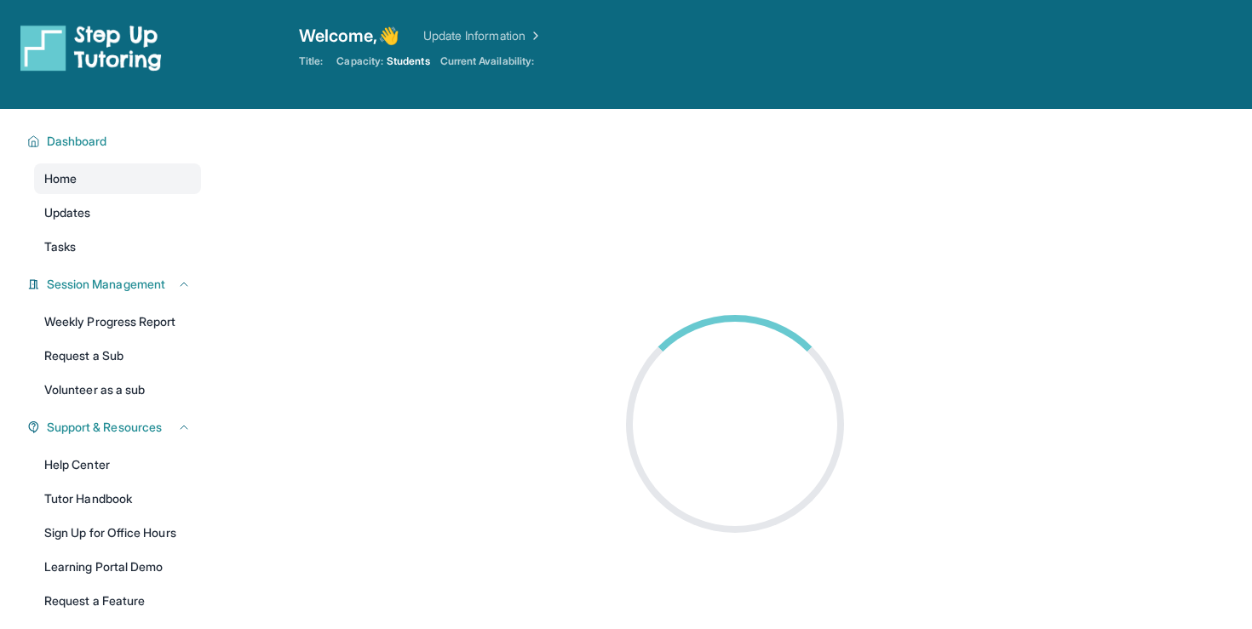 This screenshot has height=629, width=1252. I want to click on span: Title:, so click(311, 61).